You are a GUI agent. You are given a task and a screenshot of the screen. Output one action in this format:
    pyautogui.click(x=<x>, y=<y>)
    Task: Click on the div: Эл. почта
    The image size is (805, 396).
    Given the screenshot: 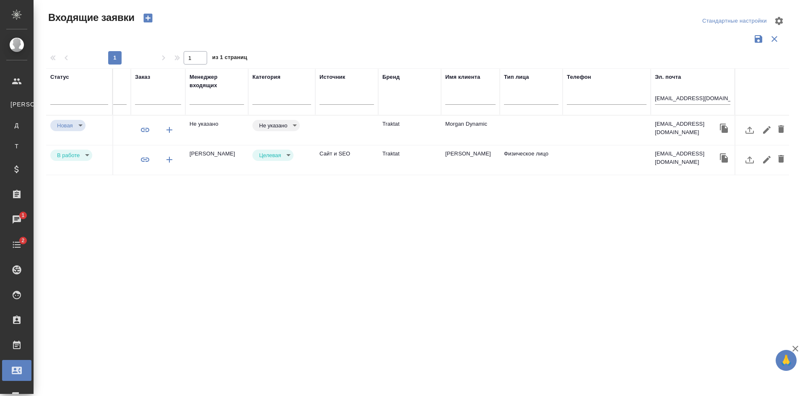 What is the action you would take?
    pyautogui.click(x=668, y=77)
    